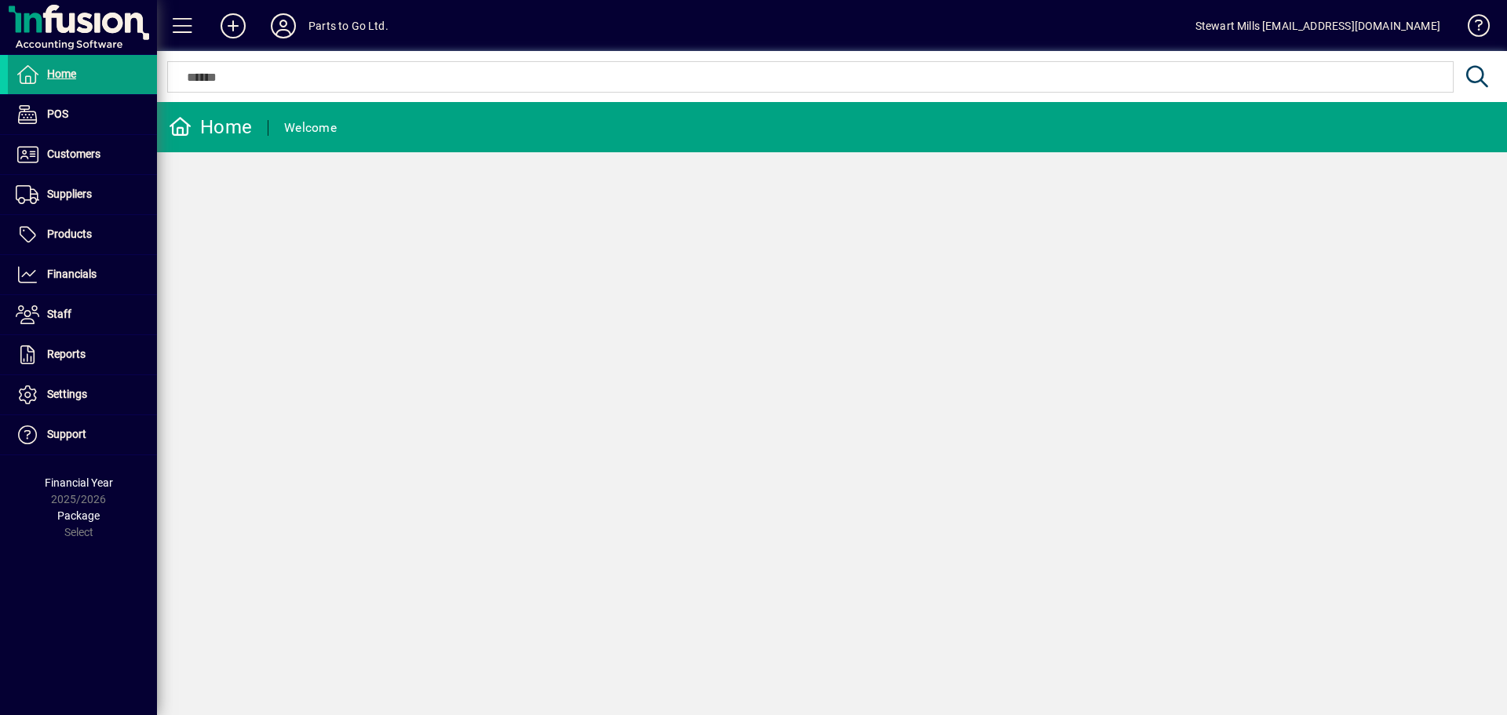 Image resolution: width=1507 pixels, height=715 pixels. I want to click on a: Reports, so click(82, 355).